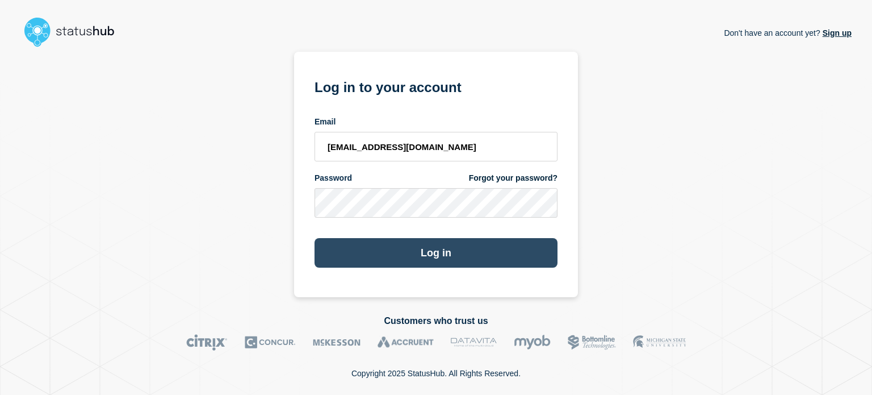 Image resolution: width=872 pixels, height=395 pixels. I want to click on img: myob logo, so click(532, 342).